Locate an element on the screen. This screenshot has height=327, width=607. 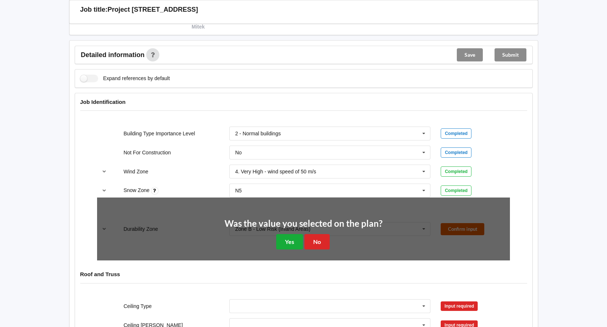
h2: Was the value you selected on the plan? is located at coordinates (303, 224).